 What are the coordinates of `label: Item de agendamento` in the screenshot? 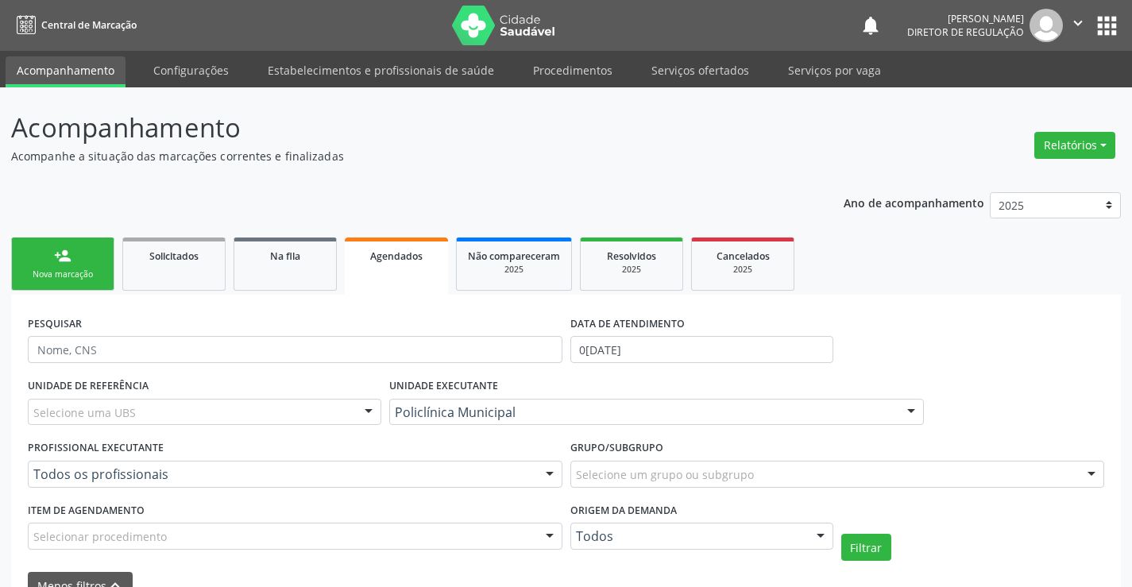 It's located at (86, 511).